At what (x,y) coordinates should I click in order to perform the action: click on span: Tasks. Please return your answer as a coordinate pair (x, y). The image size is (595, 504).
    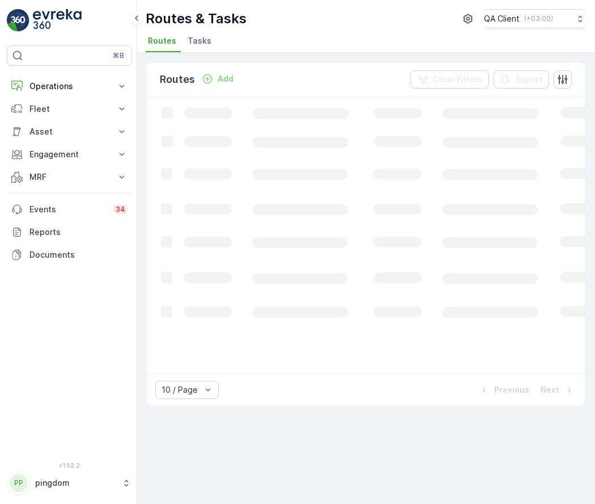
    Looking at the image, I should click on (200, 41).